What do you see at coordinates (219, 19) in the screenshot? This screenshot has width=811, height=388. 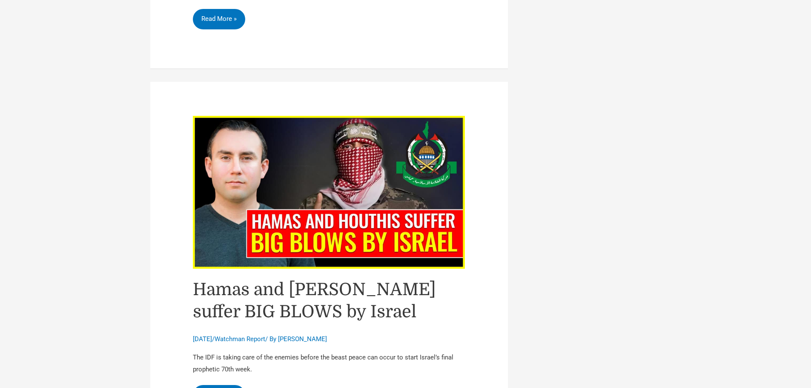 I see `a: Read More »` at bounding box center [219, 19].